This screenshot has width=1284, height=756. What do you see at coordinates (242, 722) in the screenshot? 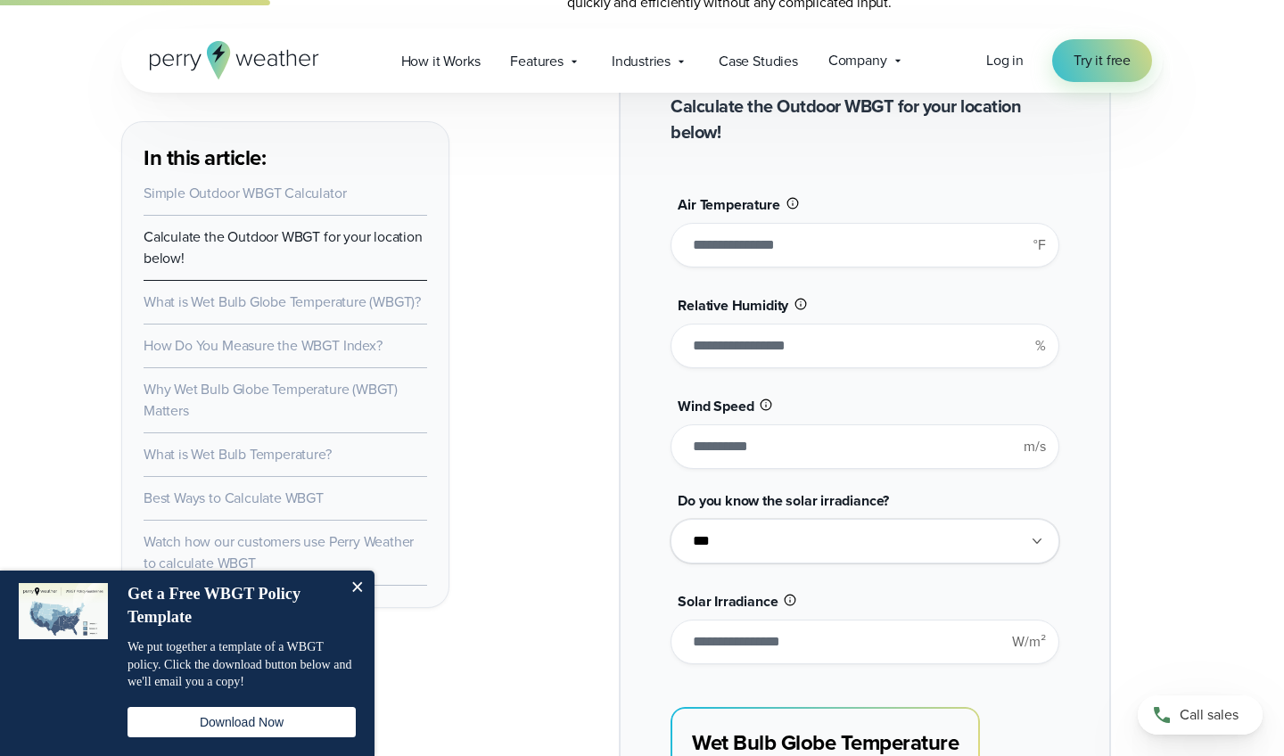
I see `button: Download Now` at bounding box center [242, 722].